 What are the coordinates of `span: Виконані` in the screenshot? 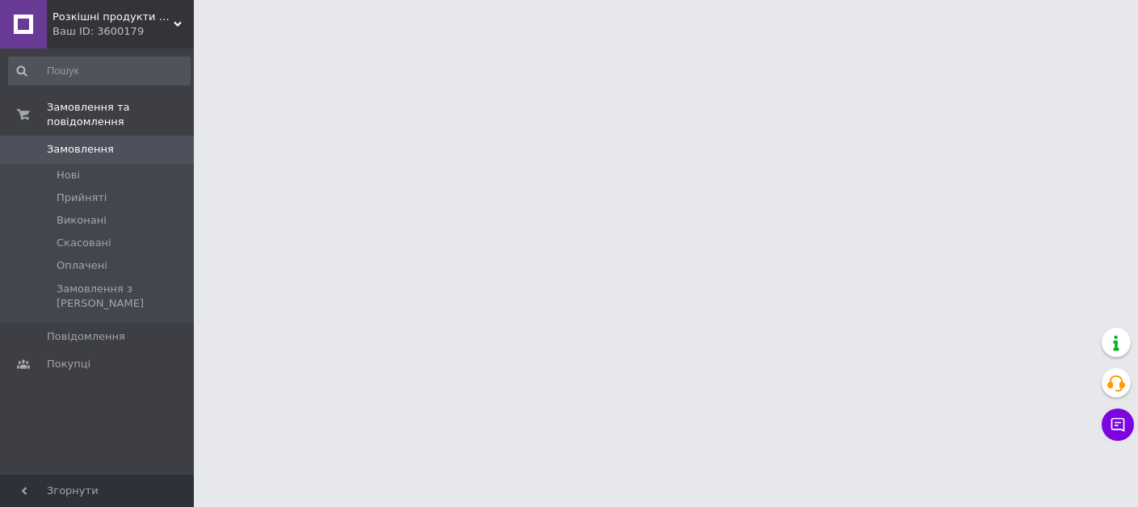 It's located at (82, 221).